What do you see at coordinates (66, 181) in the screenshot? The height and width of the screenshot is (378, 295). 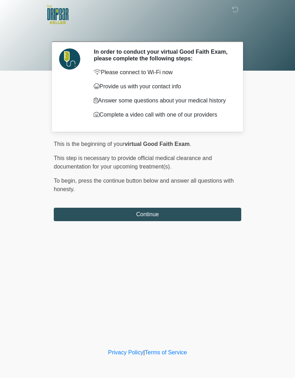 I see `span: To begin,` at bounding box center [66, 181].